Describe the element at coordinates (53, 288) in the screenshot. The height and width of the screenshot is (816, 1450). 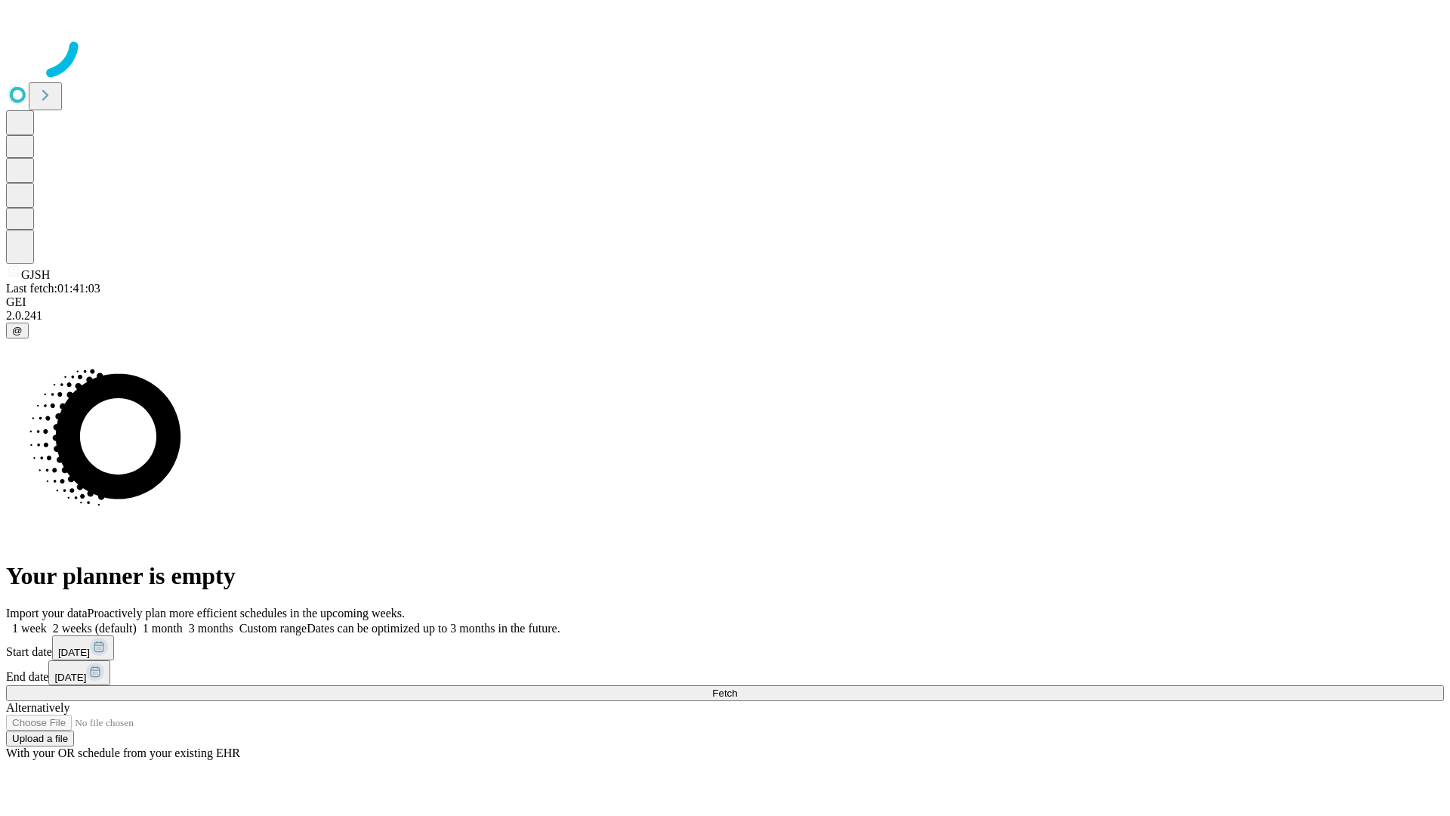
I see `span: Last fetch: 01:41:03` at that location.